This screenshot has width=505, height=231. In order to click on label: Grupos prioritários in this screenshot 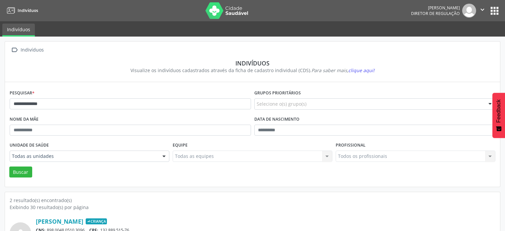, I will do `click(278, 93)`.